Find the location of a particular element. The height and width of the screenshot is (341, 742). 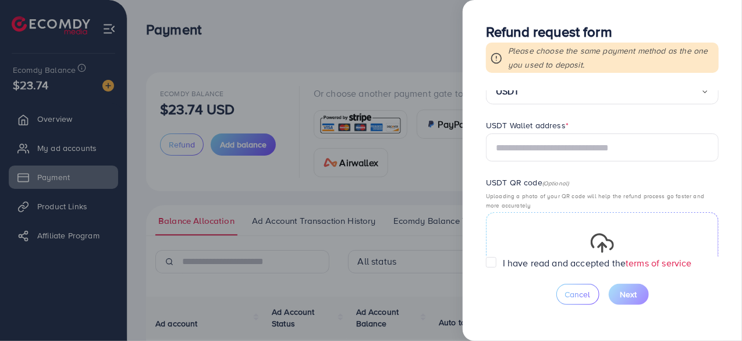

p: Click on the button or drag files here is located at coordinates (603, 261).